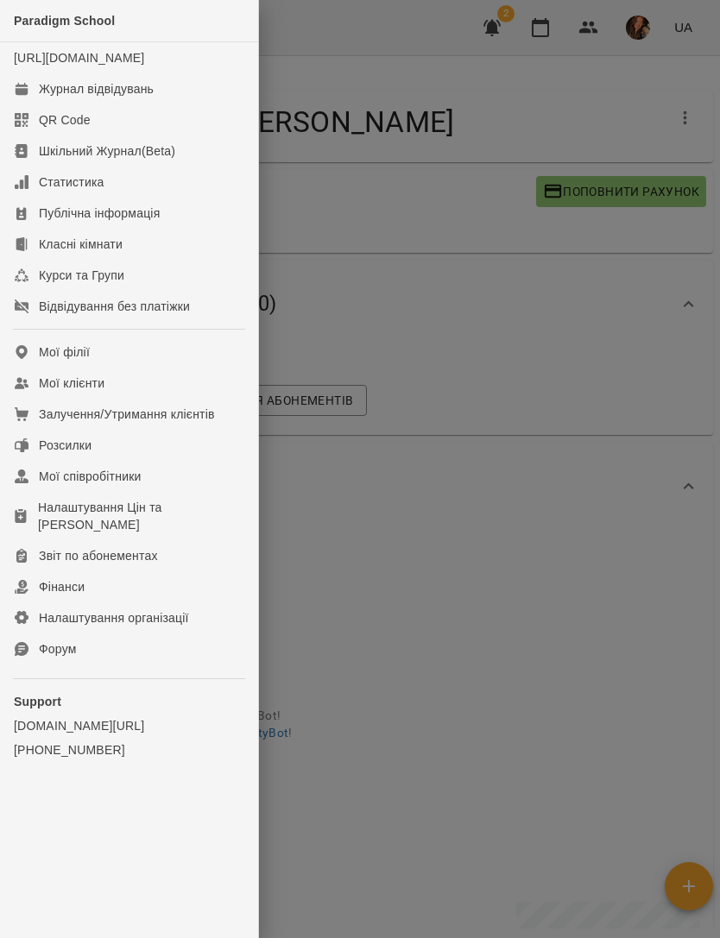 The width and height of the screenshot is (720, 938). What do you see at coordinates (114, 306) in the screenshot?
I see `div: Відвідування без платіжки` at bounding box center [114, 306].